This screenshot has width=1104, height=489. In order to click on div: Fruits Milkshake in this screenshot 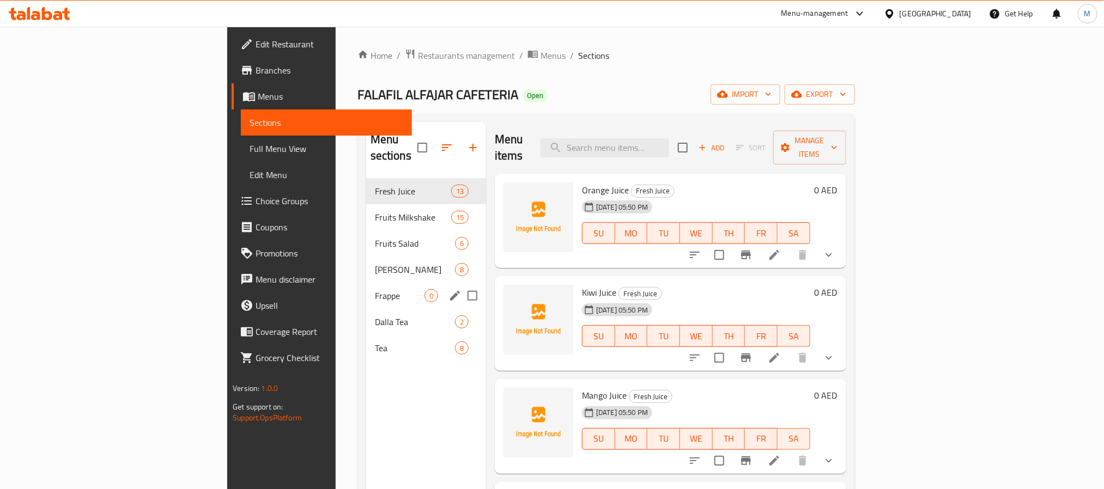, I will do `click(413, 217)`.